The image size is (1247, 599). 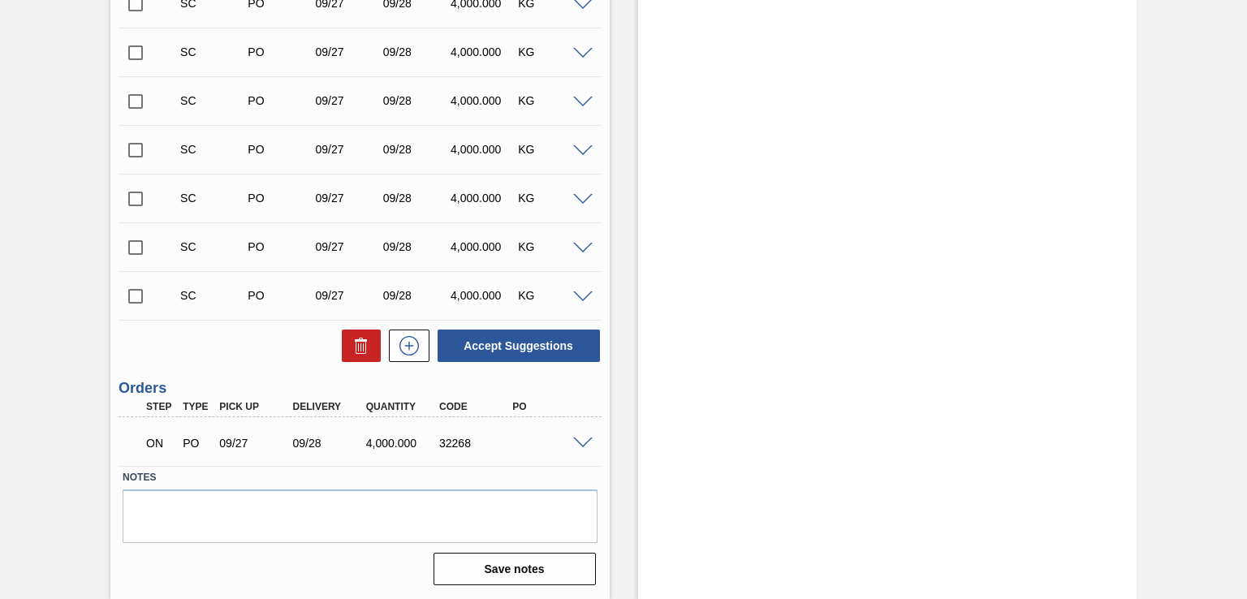 What do you see at coordinates (515, 346) in the screenshot?
I see `div: Accept Suggestions` at bounding box center [515, 346].